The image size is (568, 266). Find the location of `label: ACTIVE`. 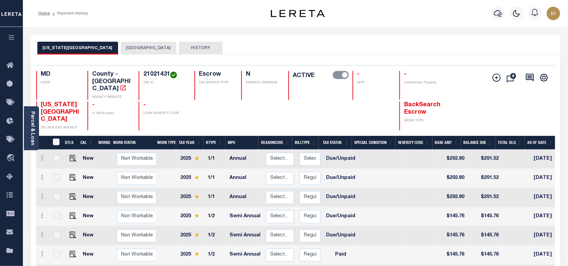

label: ACTIVE is located at coordinates (304, 76).